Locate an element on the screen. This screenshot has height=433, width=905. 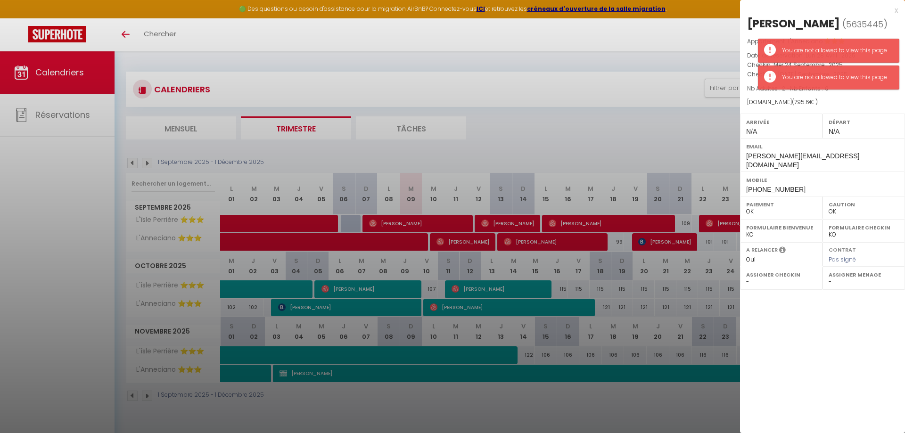
label: Email is located at coordinates (822, 147).